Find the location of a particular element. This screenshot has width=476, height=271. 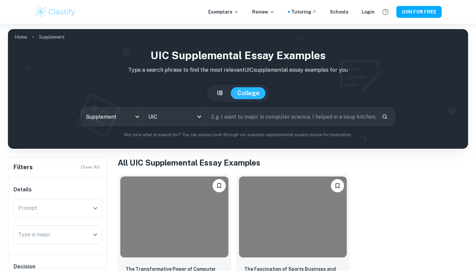

p: Not sure what to search for? You can always look through our example supplemental essays below fo... is located at coordinates (238, 135).